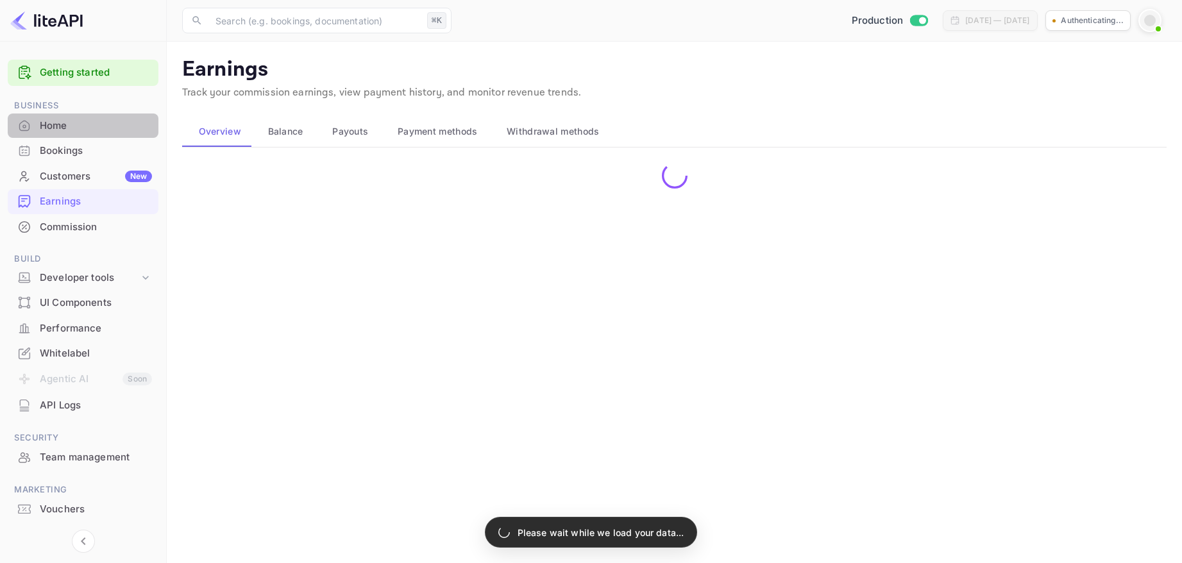 The image size is (1182, 563). Describe the element at coordinates (83, 353) in the screenshot. I see `a: Whitelabel` at that location.